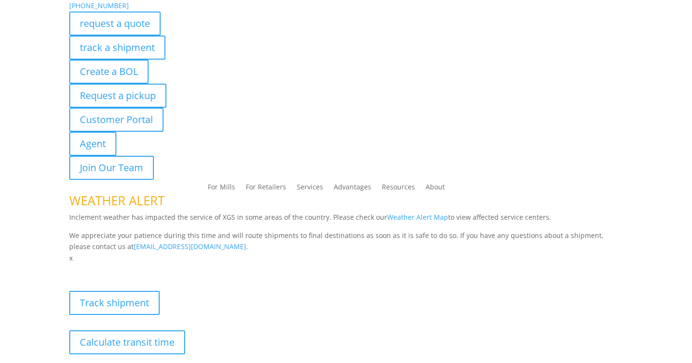 The width and height of the screenshot is (692, 363). I want to click on p: Inclement weather has impacted the service of XGS in some areas of the country. Please check our ..., so click(346, 221).